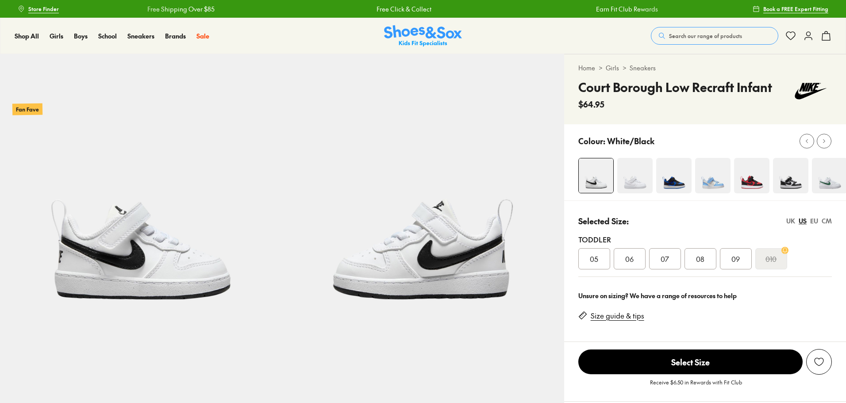  I want to click on p: Fan Fave, so click(27, 109).